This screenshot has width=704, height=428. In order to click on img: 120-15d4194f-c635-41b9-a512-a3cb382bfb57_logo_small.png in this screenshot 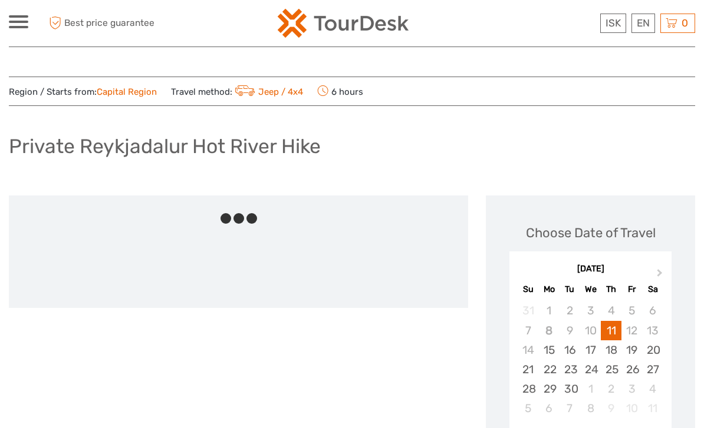, I will do `click(343, 23)`.